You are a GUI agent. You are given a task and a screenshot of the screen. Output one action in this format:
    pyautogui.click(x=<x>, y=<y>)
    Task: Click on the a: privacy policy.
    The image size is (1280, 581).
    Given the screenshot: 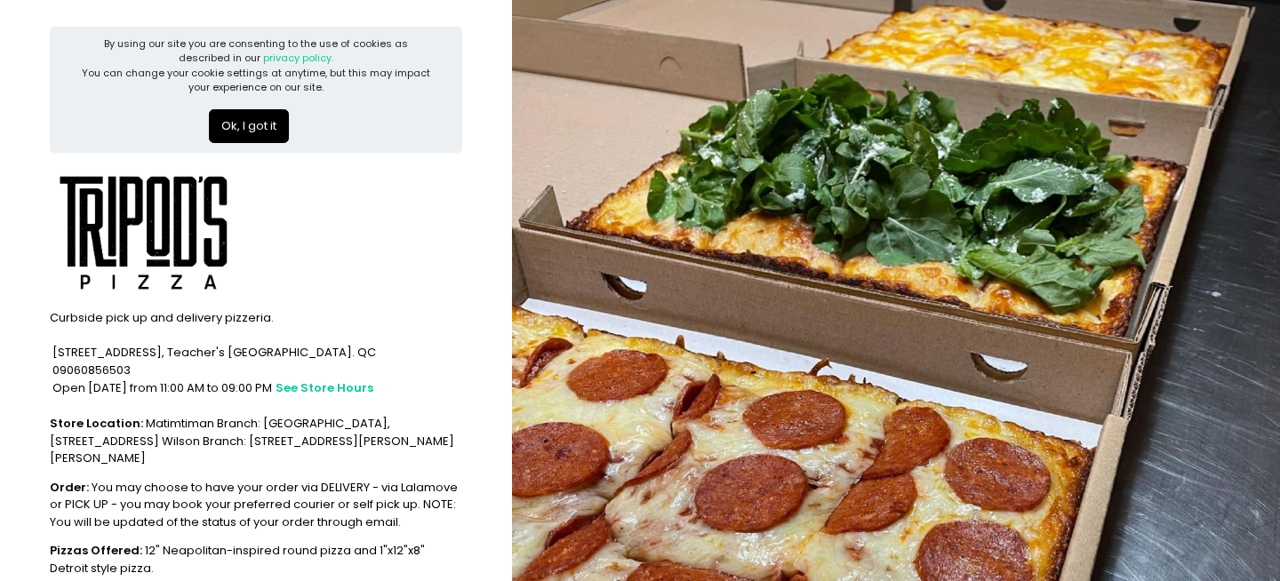 What is the action you would take?
    pyautogui.click(x=298, y=58)
    